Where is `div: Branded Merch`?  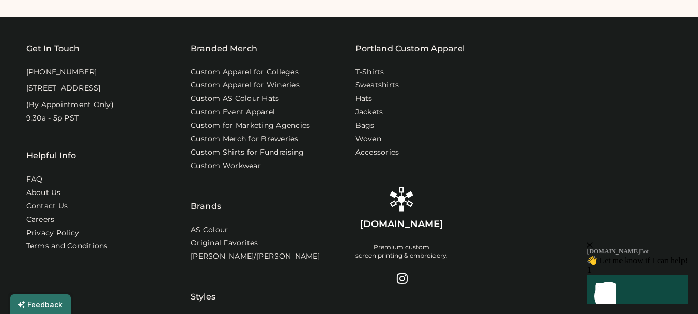 div: Branded Merch is located at coordinates (224, 49).